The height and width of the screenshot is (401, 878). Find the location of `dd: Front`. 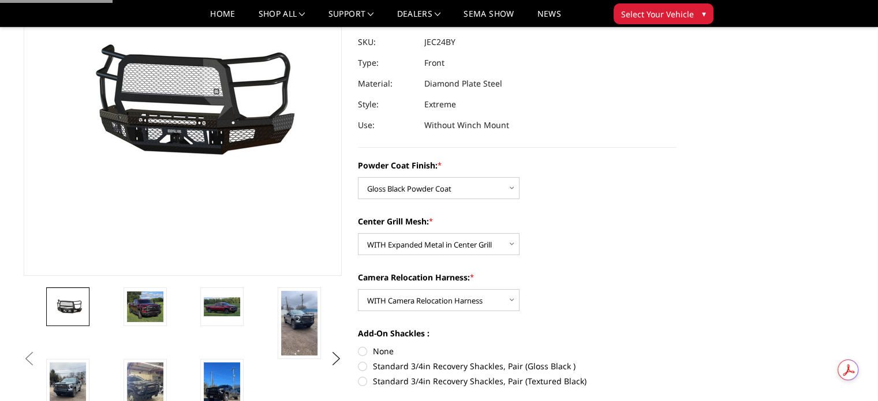

dd: Front is located at coordinates (434, 63).